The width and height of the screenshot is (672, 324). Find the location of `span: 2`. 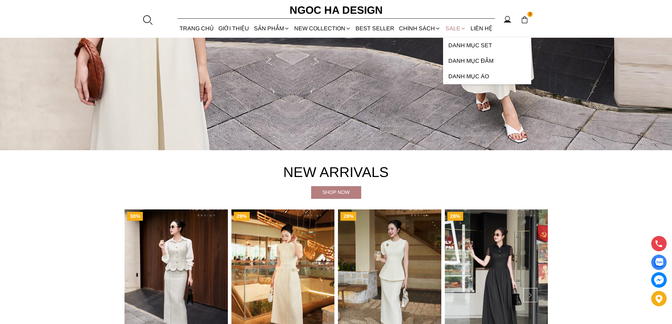

span: 2 is located at coordinates (530, 14).